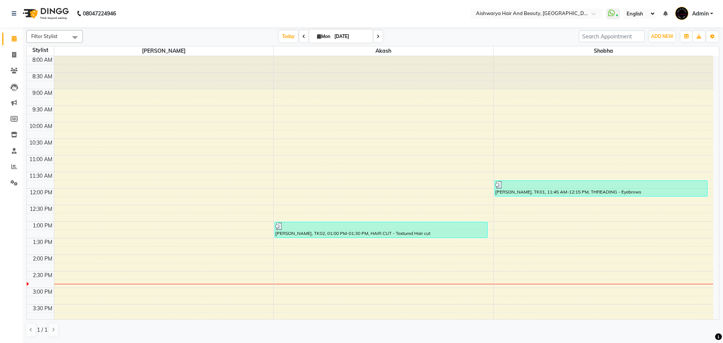  I want to click on div: 8:00 AM, so click(42, 60).